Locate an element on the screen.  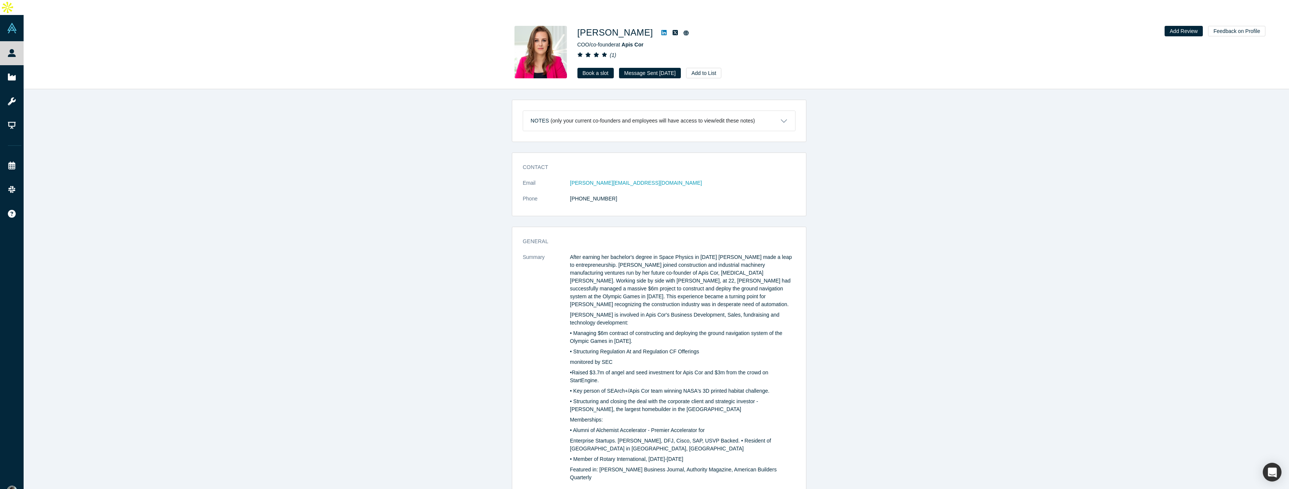
img: Anna Cheniuntai's Profile Image is located at coordinates (541, 52).